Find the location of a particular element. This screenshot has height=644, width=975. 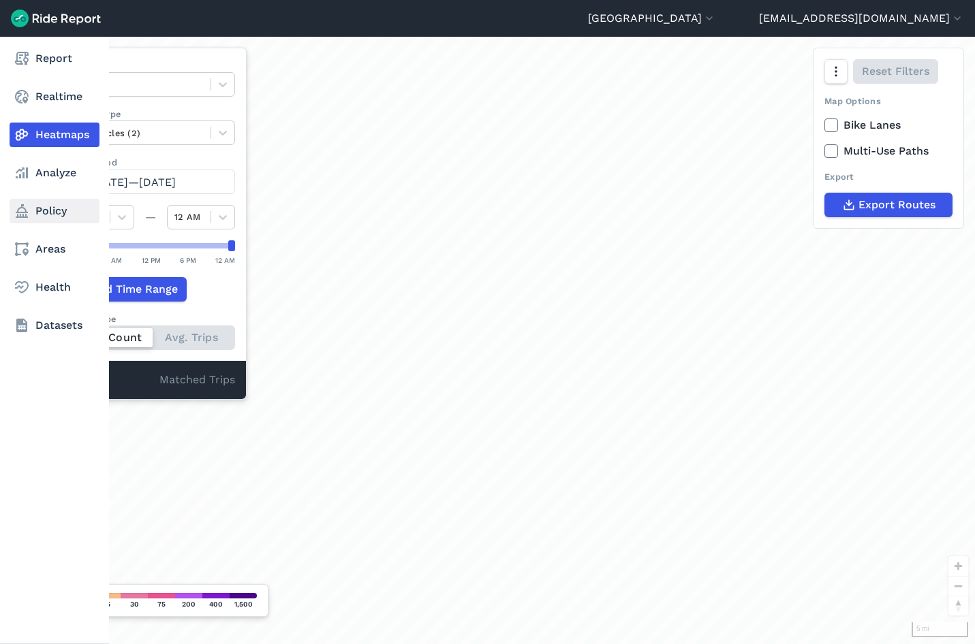

span: Add Time Range is located at coordinates (134, 290).